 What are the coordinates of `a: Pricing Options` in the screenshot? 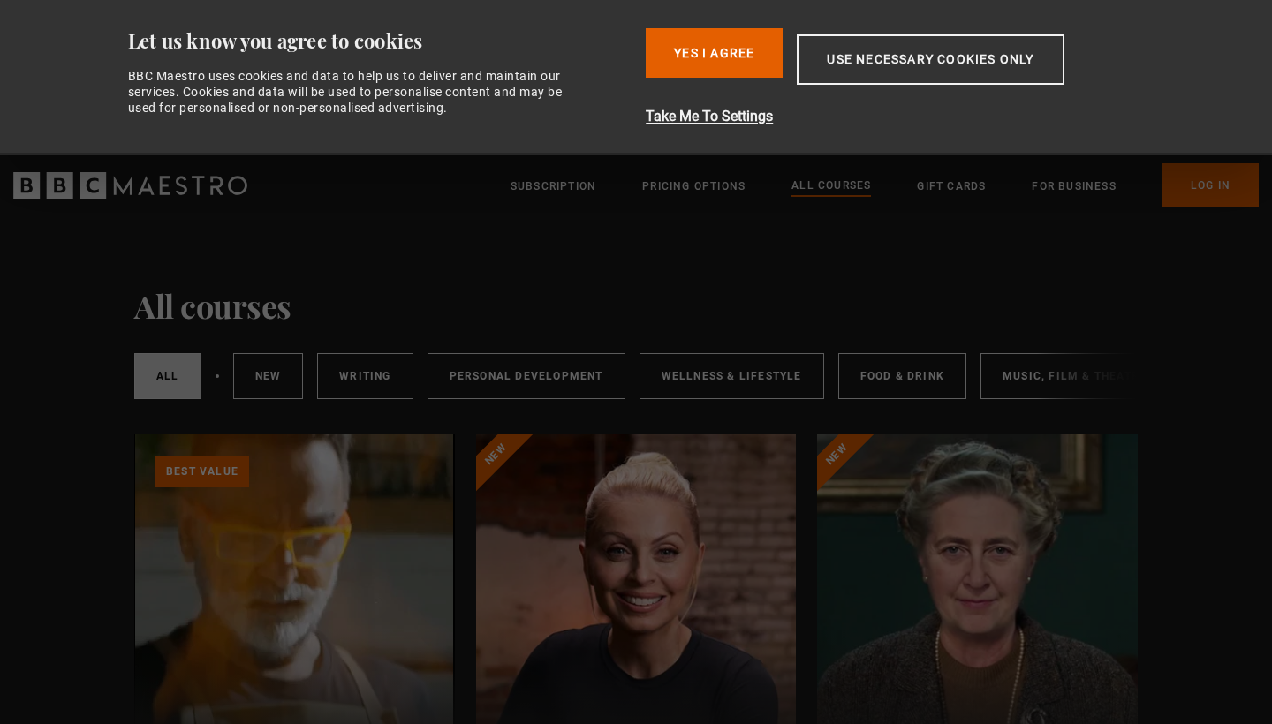 It's located at (694, 186).